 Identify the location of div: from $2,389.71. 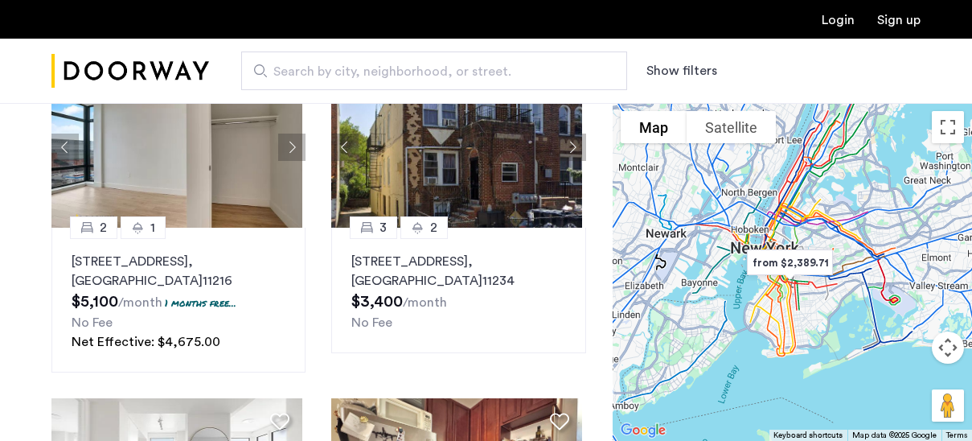
(790, 262).